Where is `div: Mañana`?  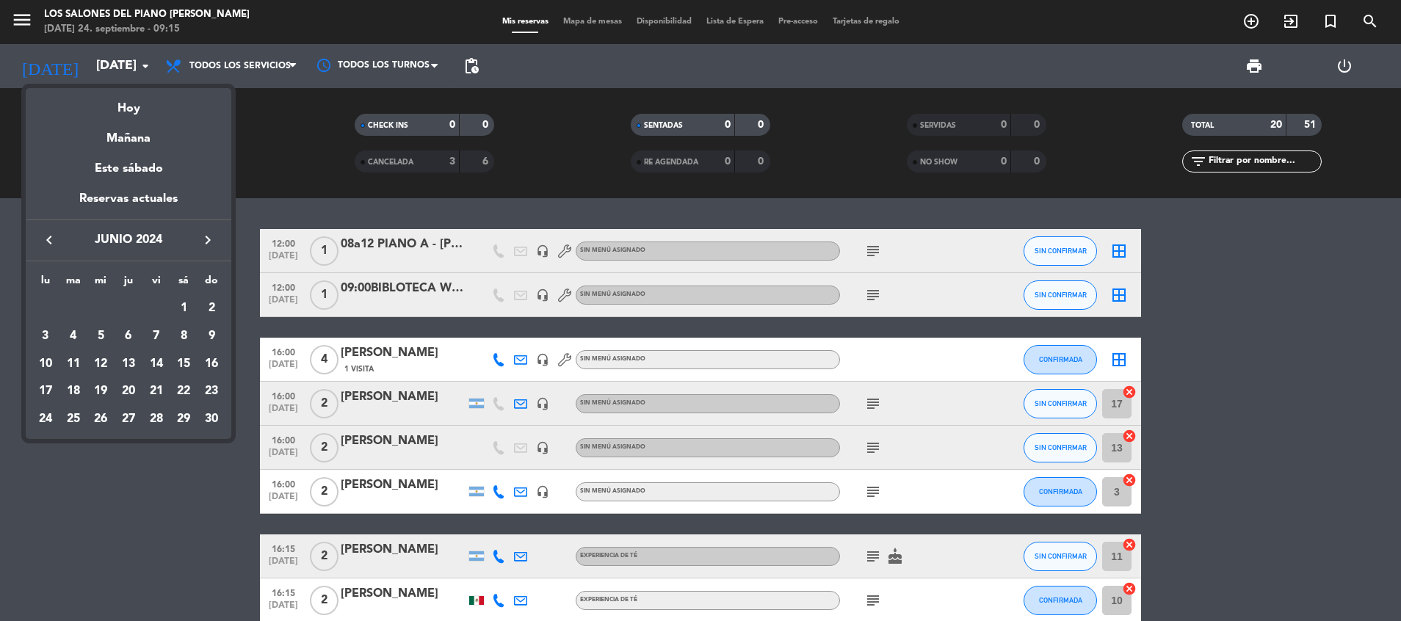 div: Mañana is located at coordinates (128, 133).